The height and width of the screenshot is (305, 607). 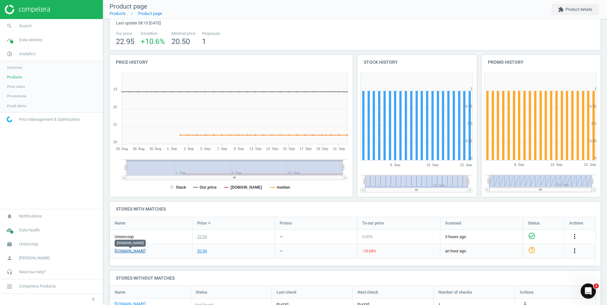 What do you see at coordinates (286, 293) in the screenshot?
I see `span: Last check` at bounding box center [286, 293].